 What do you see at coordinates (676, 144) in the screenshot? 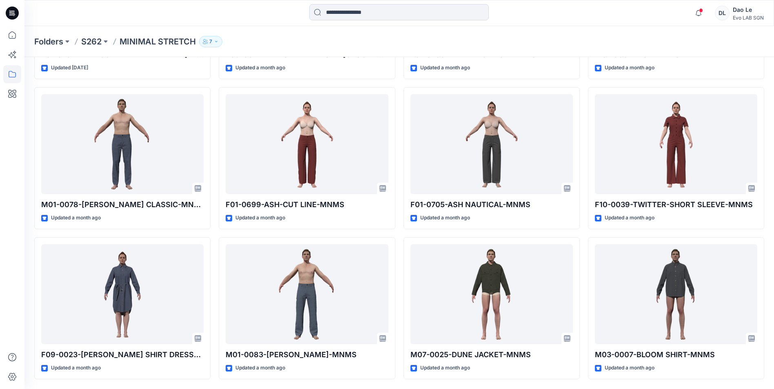
I see `a: F10-0039-TWITTER-SHORT SLEEVE-MNMS` at bounding box center [676, 144].